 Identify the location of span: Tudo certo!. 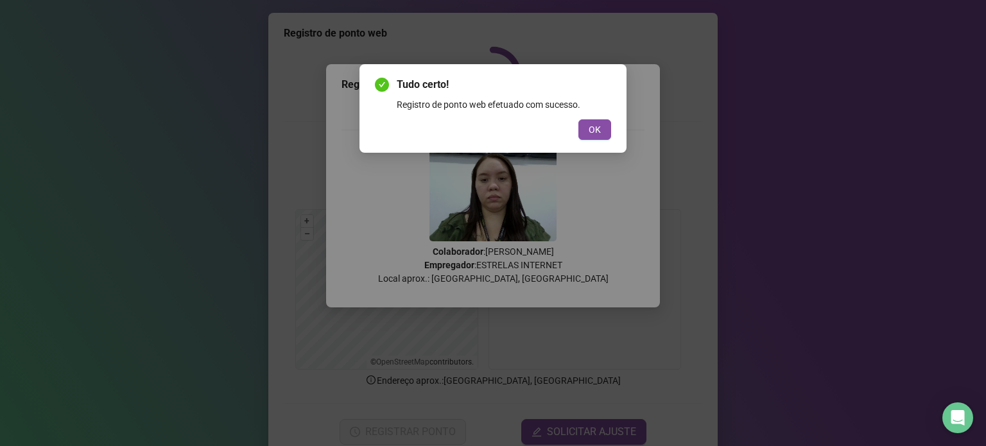
(504, 85).